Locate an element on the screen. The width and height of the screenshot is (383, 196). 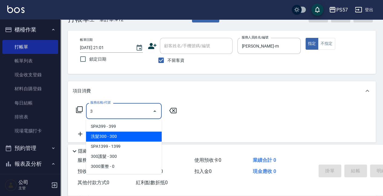
span: 預收卡販賣 0 is located at coordinates (91, 171).